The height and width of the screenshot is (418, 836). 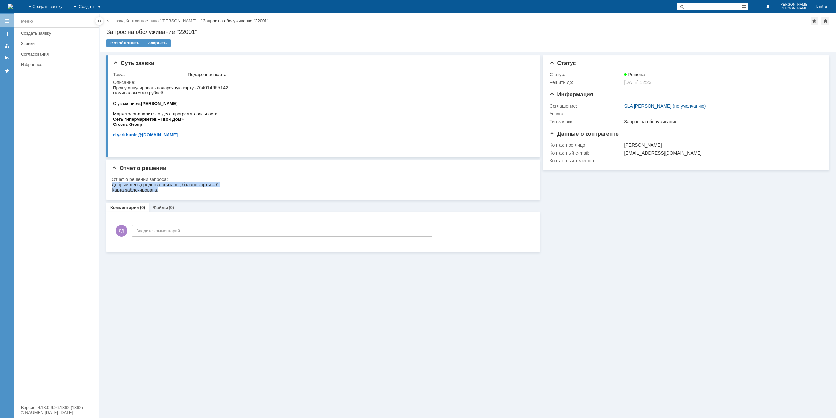 I want to click on div: Контактное лицо:, so click(x=586, y=145).